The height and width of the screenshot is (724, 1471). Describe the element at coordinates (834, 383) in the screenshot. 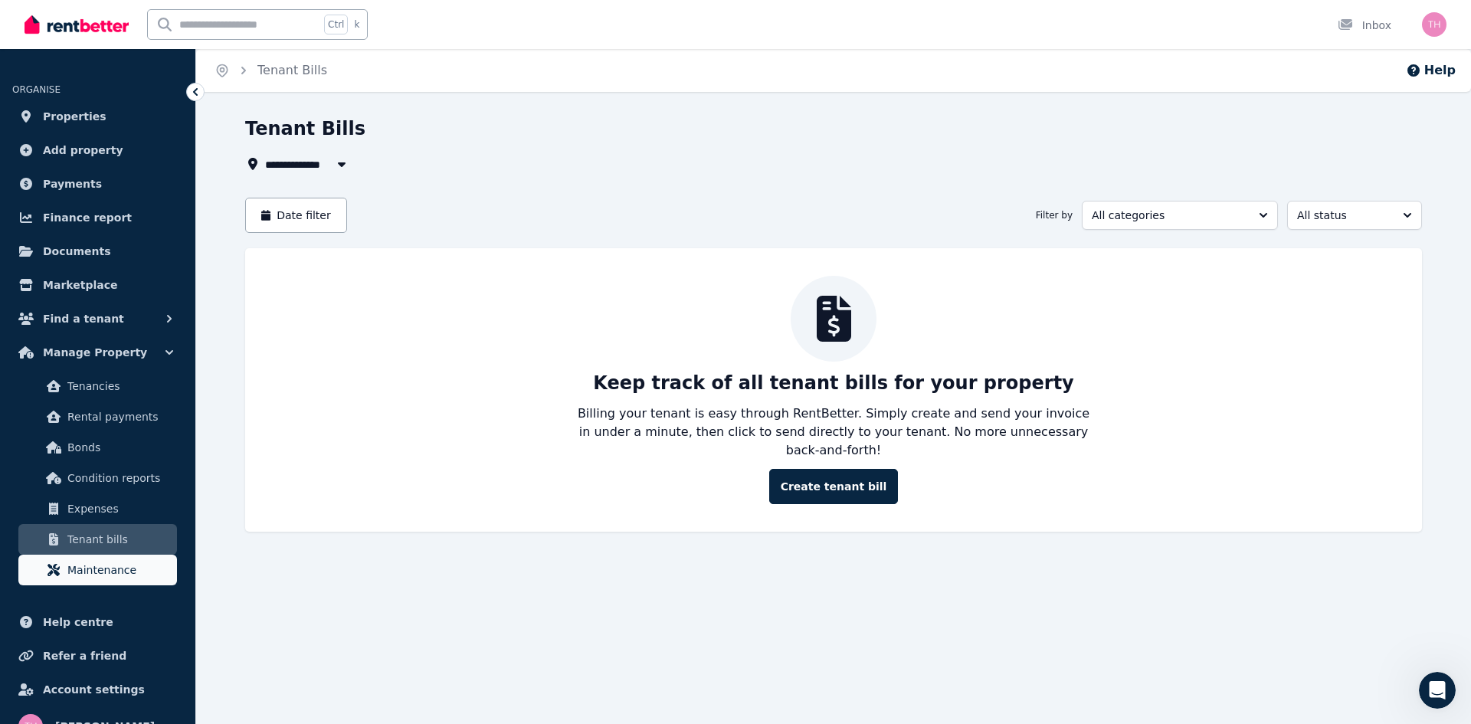

I see `p: Keep track of all tenant bills for your property` at that location.